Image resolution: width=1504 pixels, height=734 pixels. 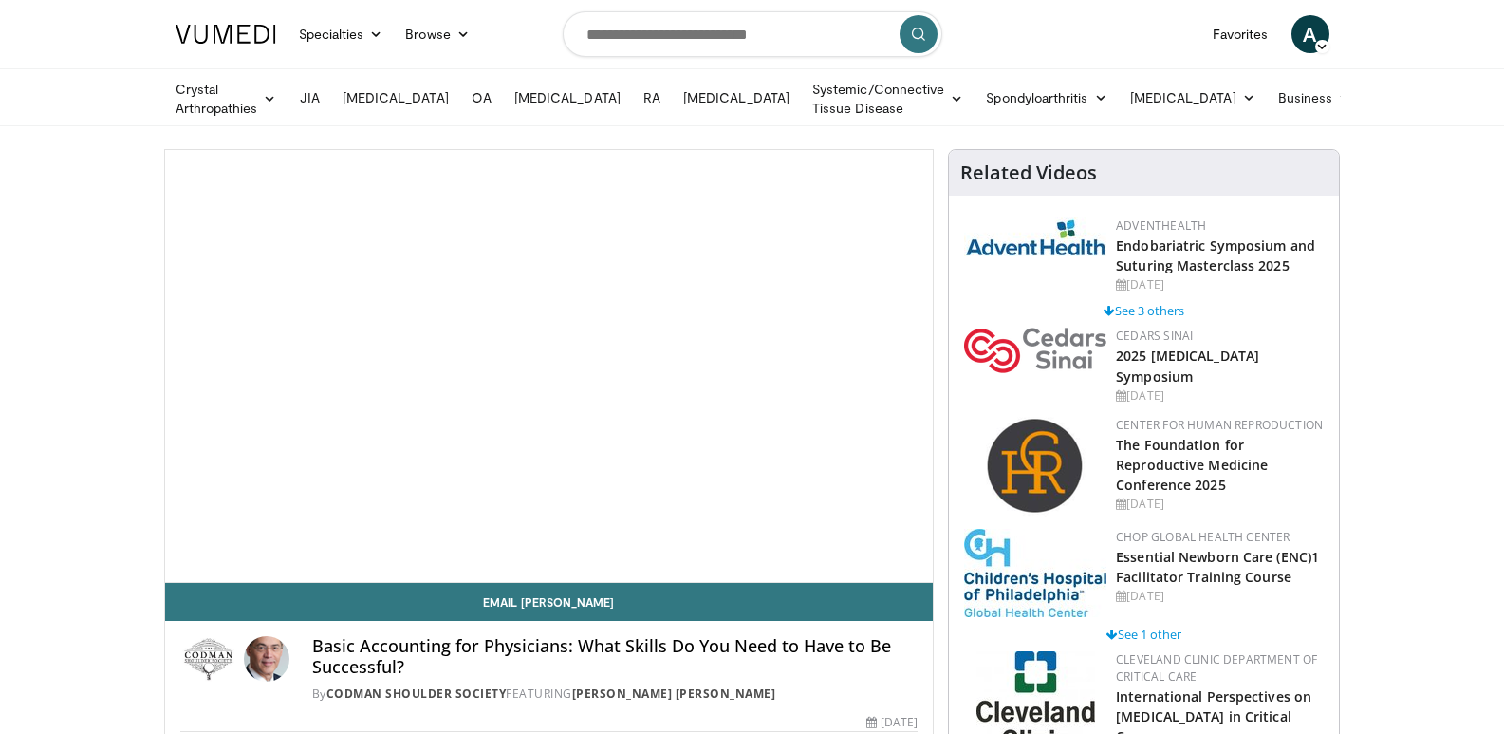 What do you see at coordinates (417, 693) in the screenshot?
I see `a: Codman Shoulder Society` at bounding box center [417, 693].